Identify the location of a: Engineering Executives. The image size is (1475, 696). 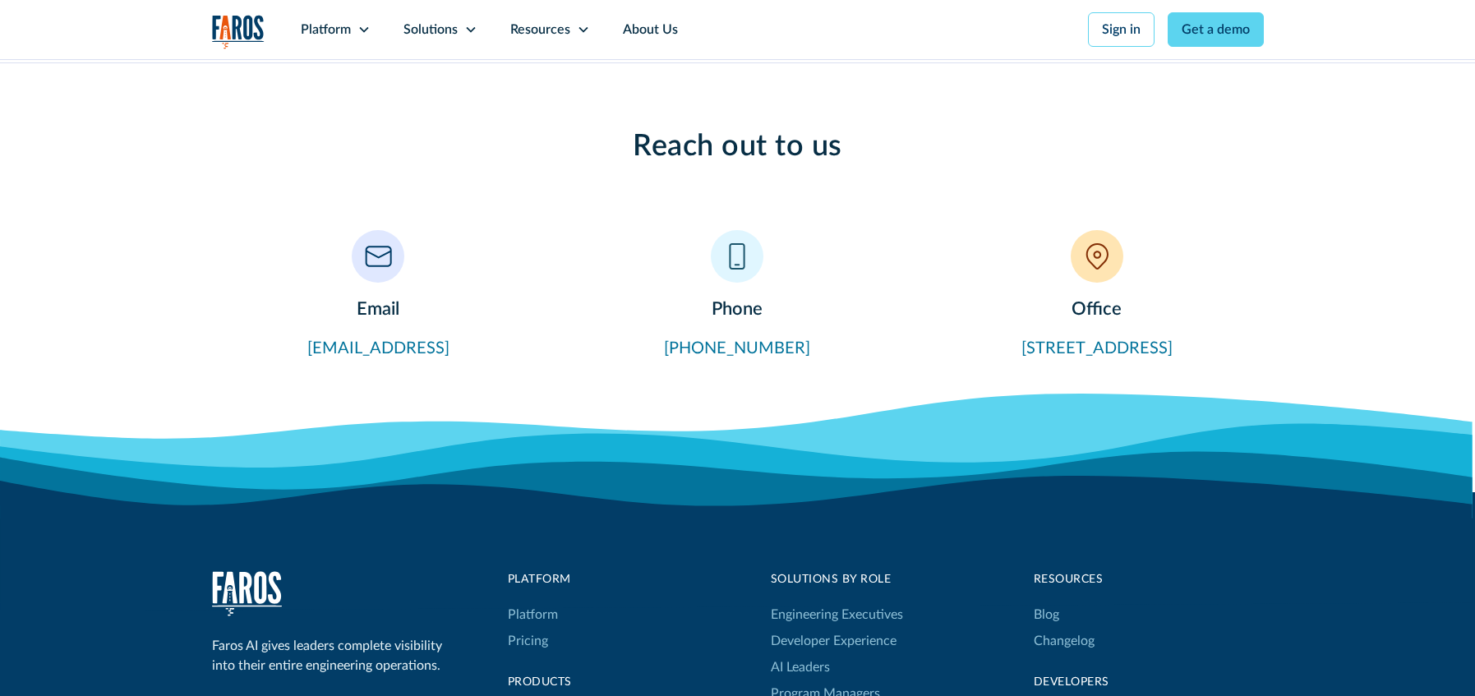
(836, 615).